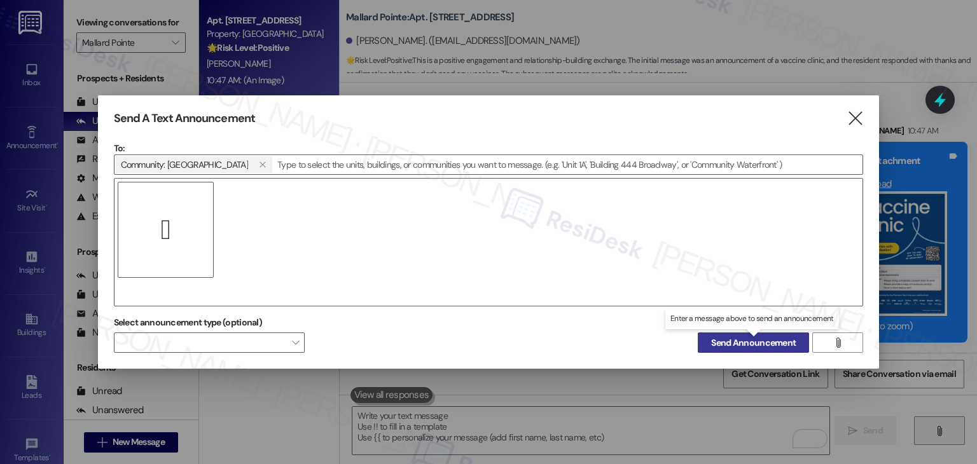 The image size is (977, 464). I want to click on p: To:, so click(488, 148).